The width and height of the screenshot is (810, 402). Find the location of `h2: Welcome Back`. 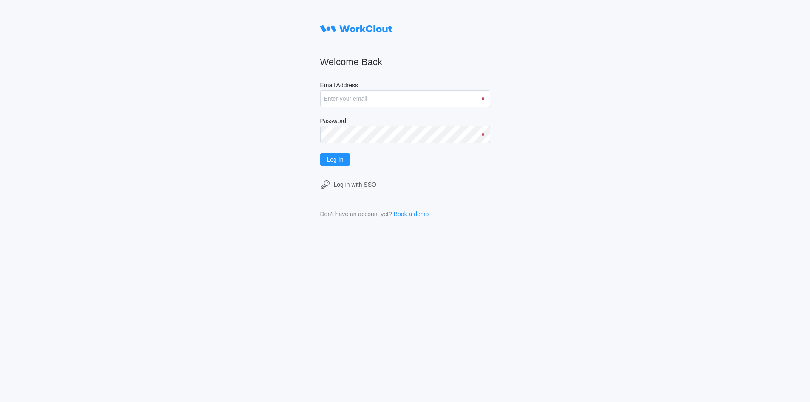

h2: Welcome Back is located at coordinates (405, 62).